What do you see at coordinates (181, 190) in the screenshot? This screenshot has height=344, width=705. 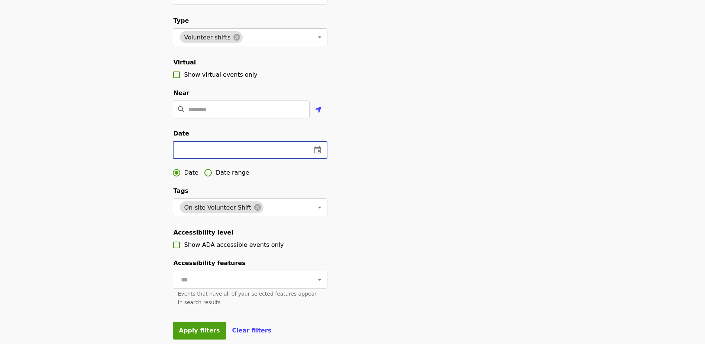 I see `span: Tags` at bounding box center [181, 190].